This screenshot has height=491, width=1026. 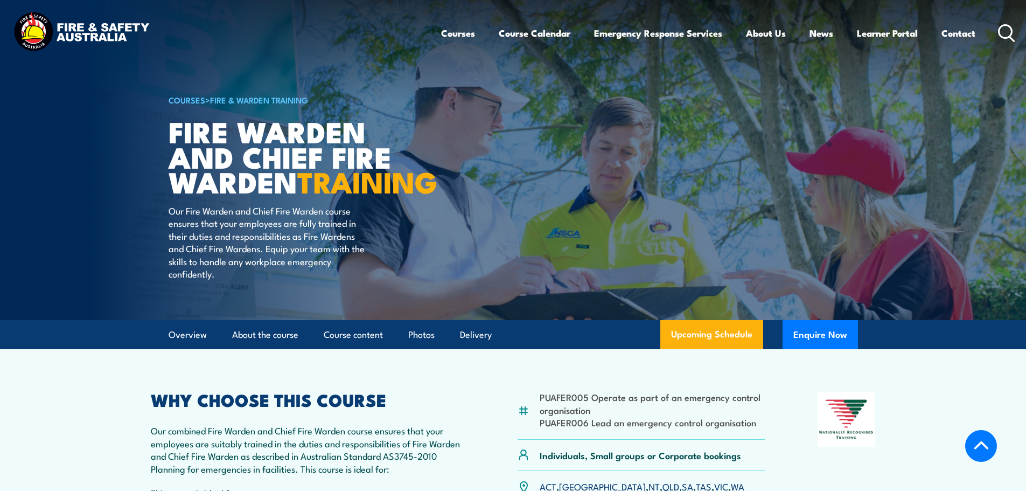 What do you see at coordinates (187, 100) in the screenshot?
I see `a: COURSES` at bounding box center [187, 100].